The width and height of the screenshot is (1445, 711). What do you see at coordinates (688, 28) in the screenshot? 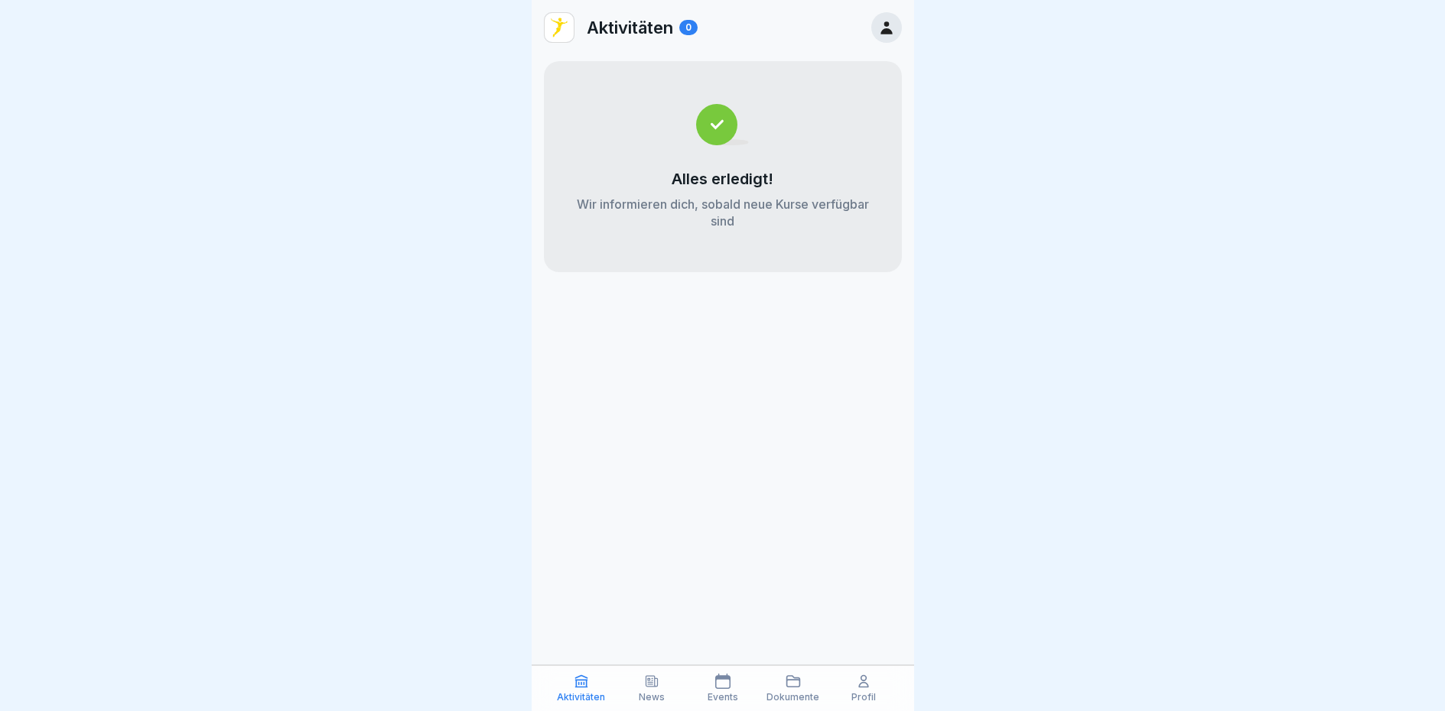
I see `div: 0` at bounding box center [688, 28].